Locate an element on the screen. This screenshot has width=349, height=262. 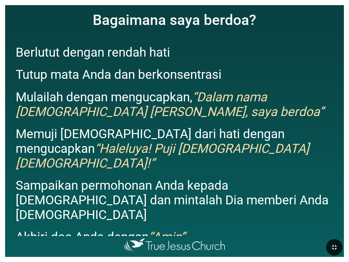
p: Mulailah dengan mengucapkan, is located at coordinates (177, 104).